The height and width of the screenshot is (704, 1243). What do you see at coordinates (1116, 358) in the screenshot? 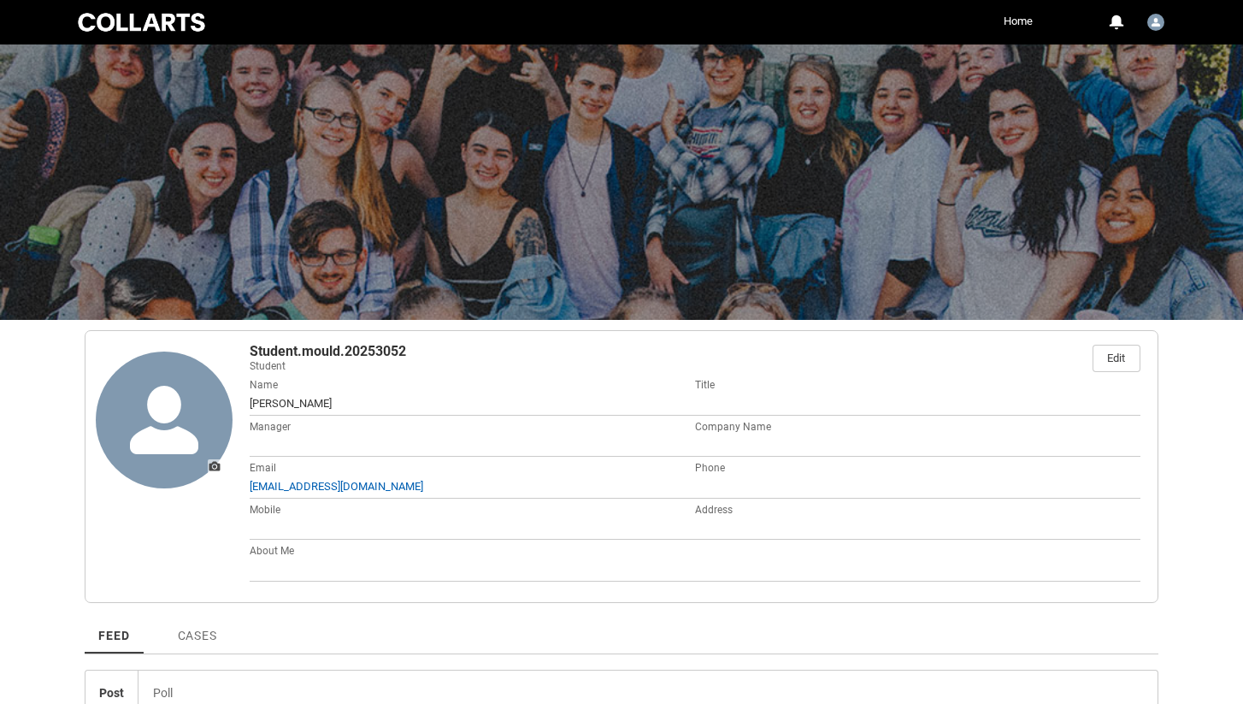
I see `a: Edit` at bounding box center [1116, 358].